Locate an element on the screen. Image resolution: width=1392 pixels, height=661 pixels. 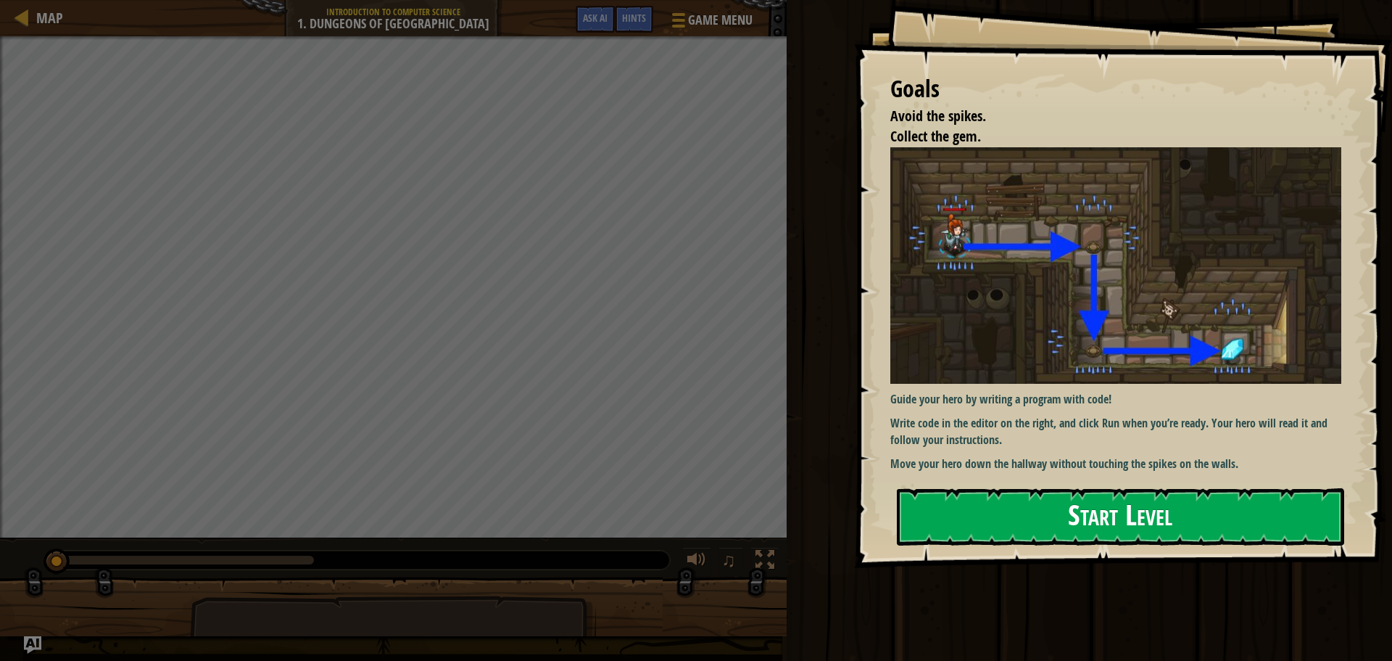
span: Avoid the spikes. is located at coordinates (938, 115).